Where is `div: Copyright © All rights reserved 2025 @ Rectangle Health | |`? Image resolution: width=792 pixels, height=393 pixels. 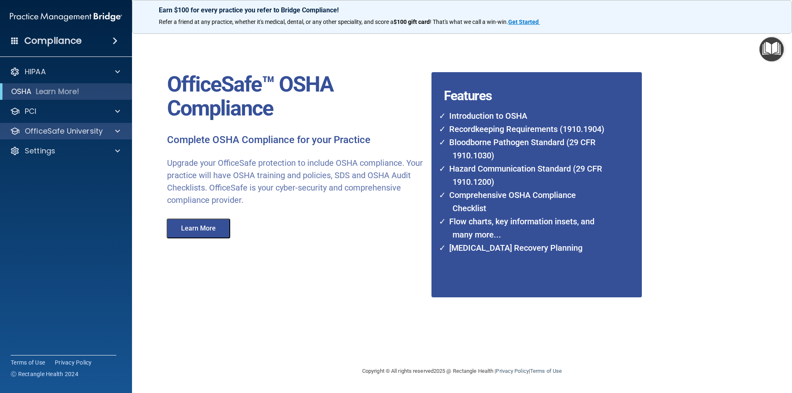
div: Copyright © All rights reserved 2025 @ Rectangle Health | | is located at coordinates (462, 371).